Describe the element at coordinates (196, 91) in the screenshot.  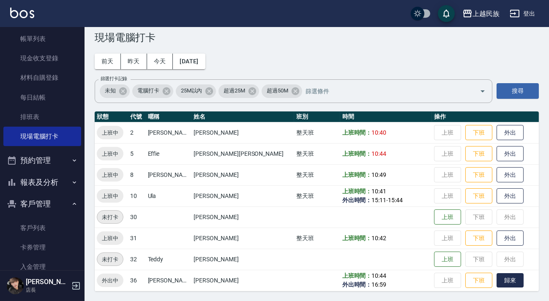
I see `div: 25M以內` at that location.